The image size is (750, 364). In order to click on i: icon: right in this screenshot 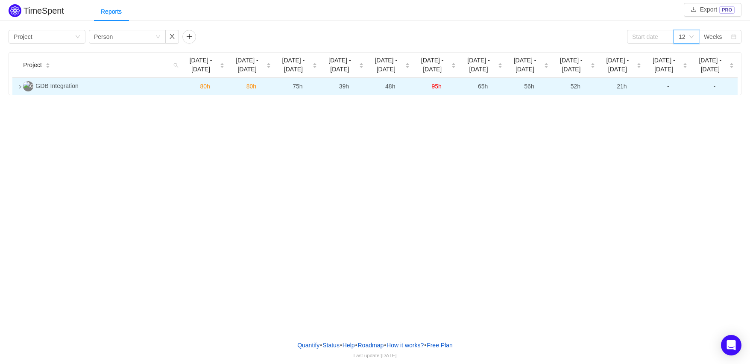, I will do `click(20, 87)`.